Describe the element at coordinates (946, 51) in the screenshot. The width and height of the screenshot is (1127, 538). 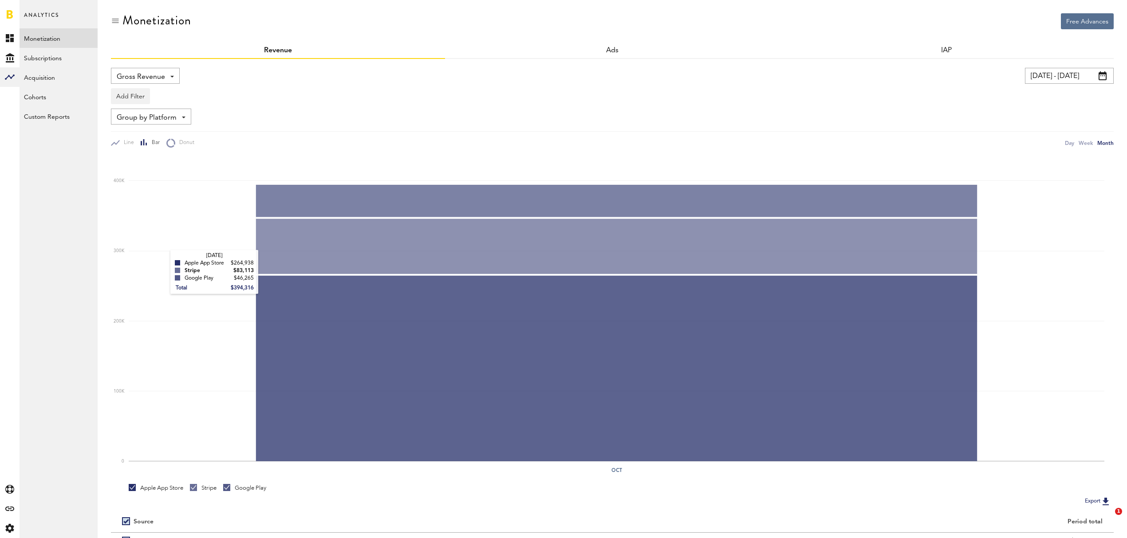
I see `a: IAP` at that location.